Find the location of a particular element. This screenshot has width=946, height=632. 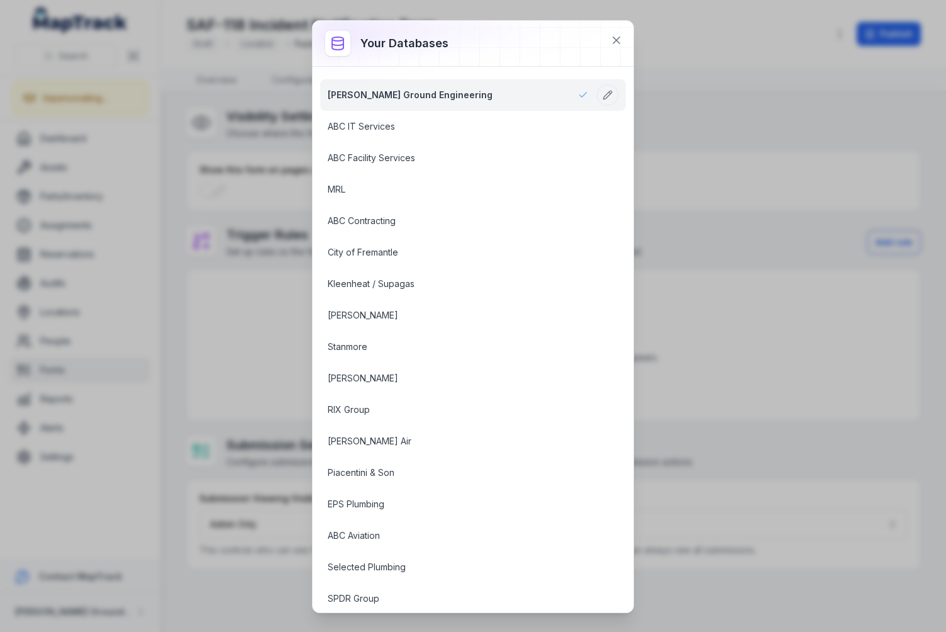

a: Selected Plumbing is located at coordinates (458, 567).